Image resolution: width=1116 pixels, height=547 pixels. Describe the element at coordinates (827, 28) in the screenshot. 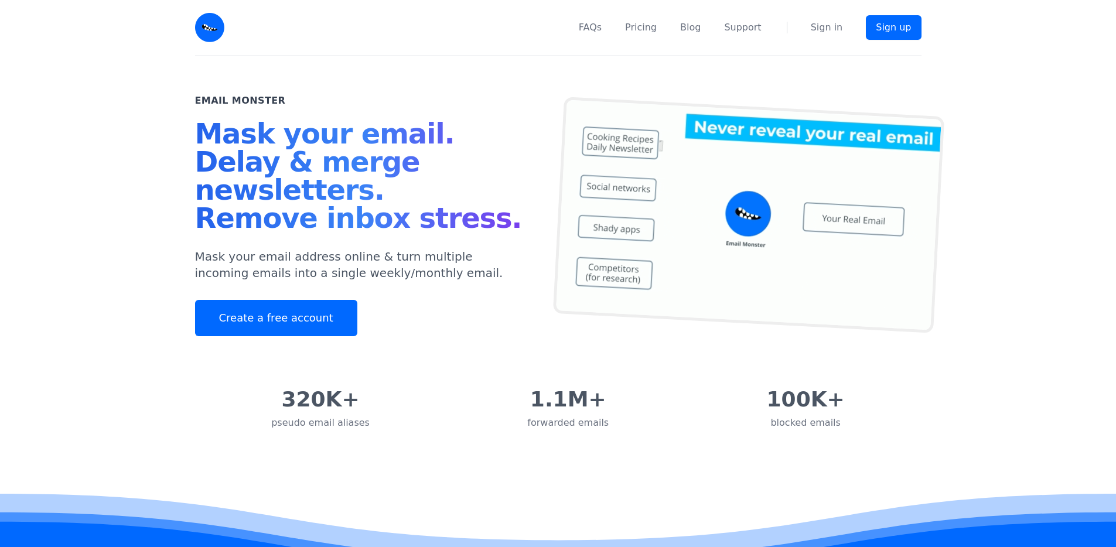

I see `a: Sign in` at that location.